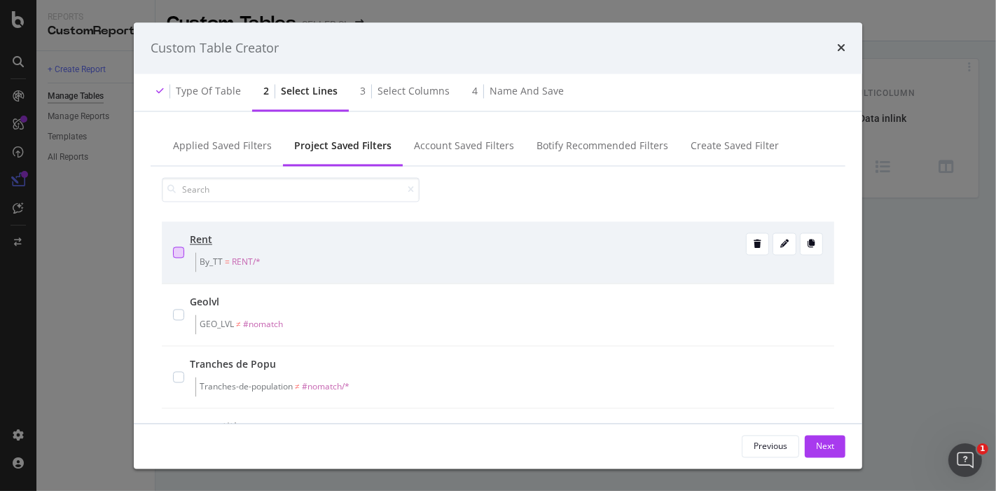 This screenshot has height=491, width=996. I want to click on div: wrong title, so click(216, 427).